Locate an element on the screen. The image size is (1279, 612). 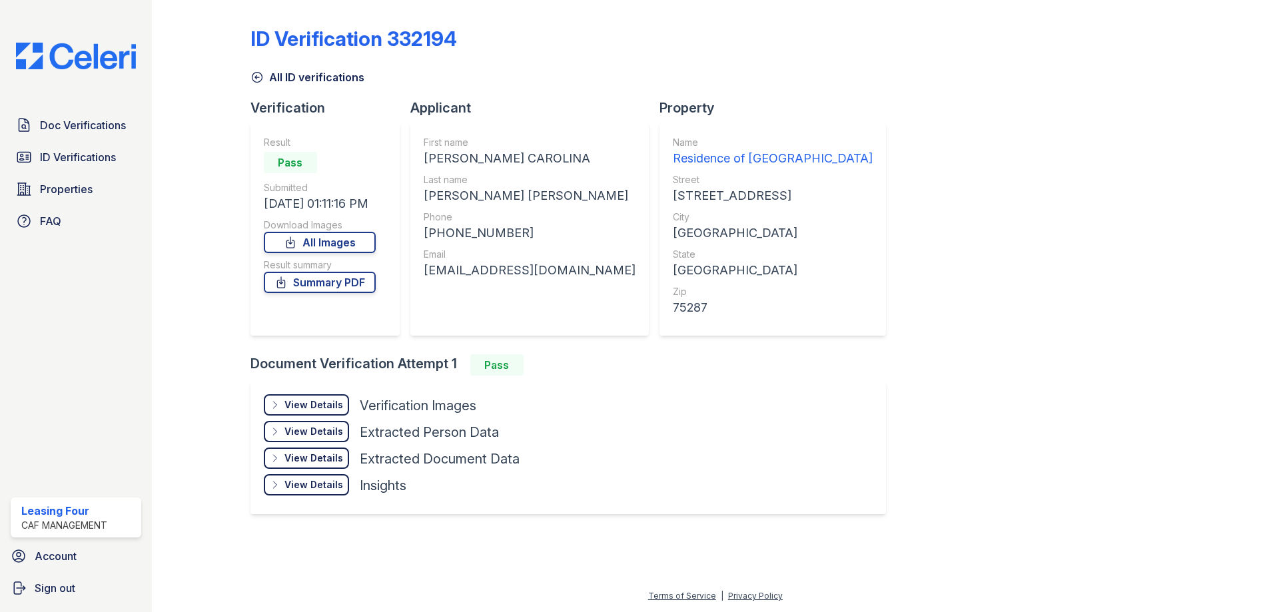
span: Doc Verifications is located at coordinates (83, 125).